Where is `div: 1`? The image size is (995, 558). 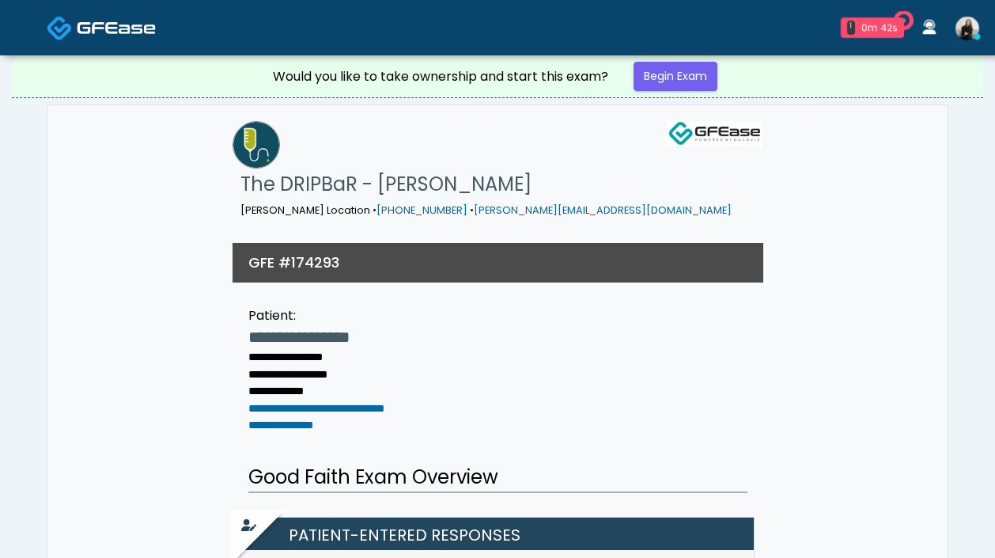 div: 1 is located at coordinates (851, 28).